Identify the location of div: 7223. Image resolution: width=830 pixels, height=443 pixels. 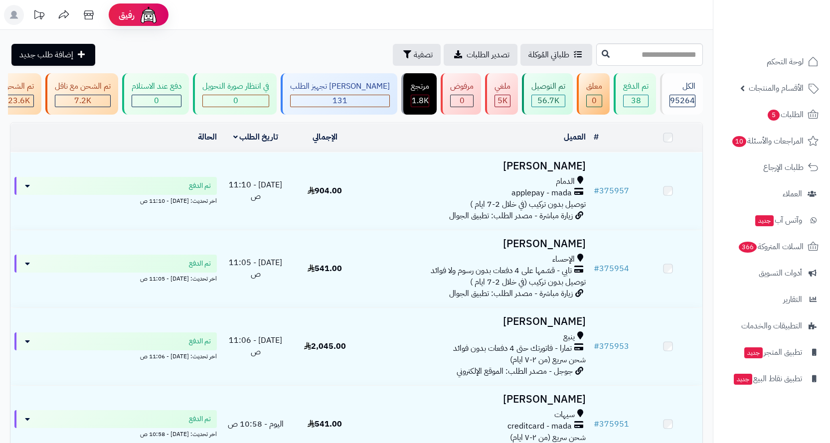
(83, 101).